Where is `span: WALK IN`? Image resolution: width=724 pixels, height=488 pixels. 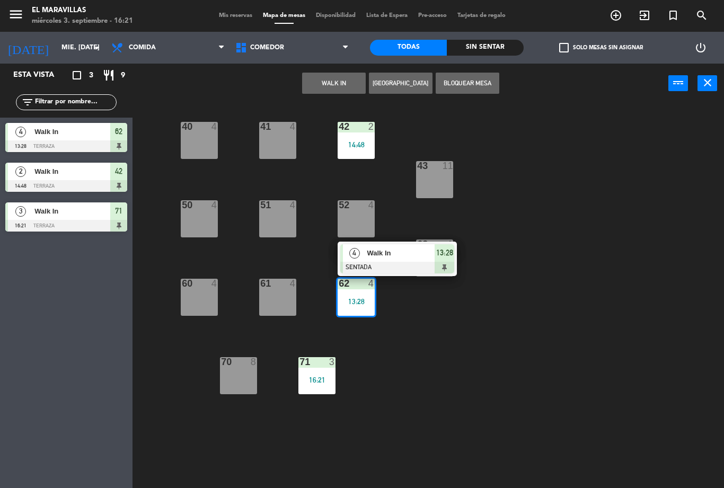 span: WALK IN is located at coordinates (645, 15).